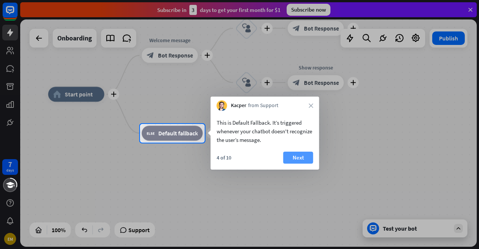 The height and width of the screenshot is (249, 479). I want to click on span: Default fallback, so click(178, 133).